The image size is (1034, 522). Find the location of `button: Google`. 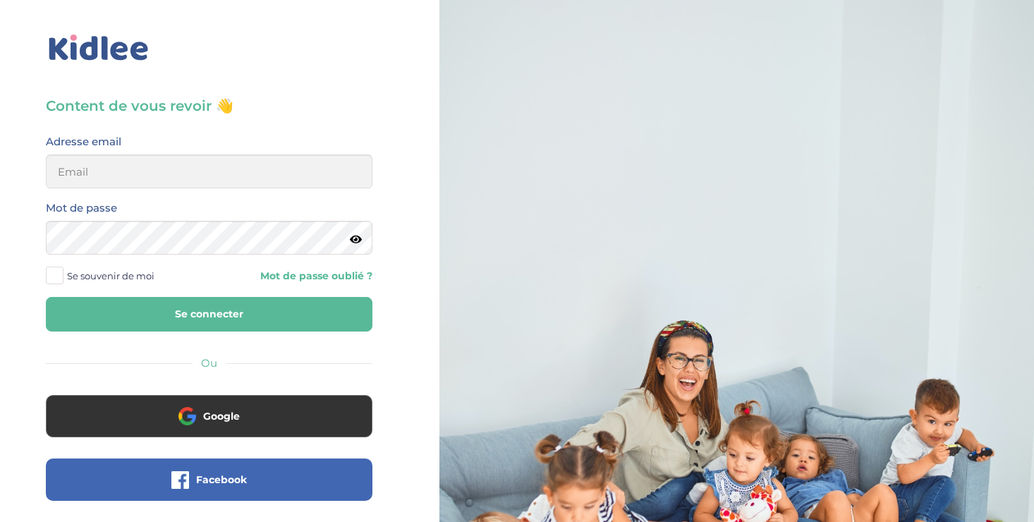

button: Google is located at coordinates (209, 416).